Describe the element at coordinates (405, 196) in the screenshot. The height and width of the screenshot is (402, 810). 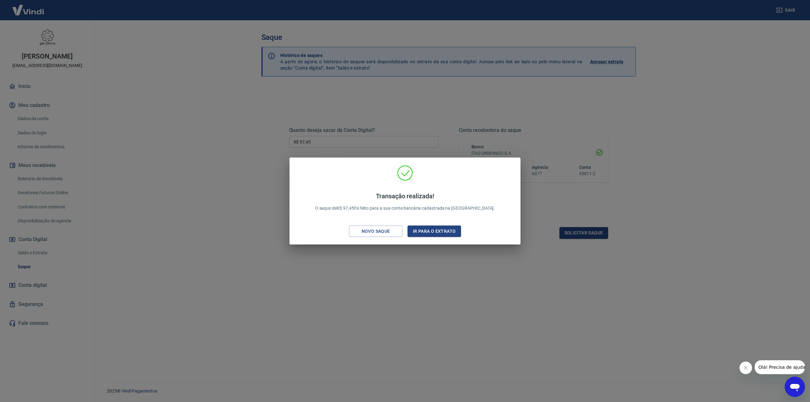
I see `h4: Transação realizada!` at that location.